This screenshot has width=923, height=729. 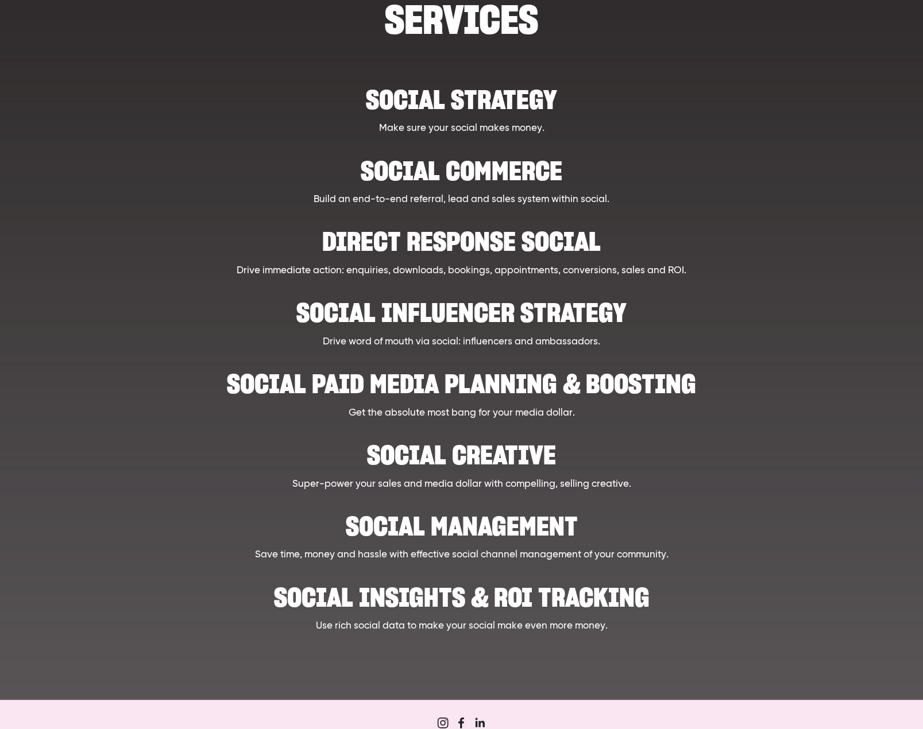 I want to click on h2: Social strategy, so click(x=461, y=94).